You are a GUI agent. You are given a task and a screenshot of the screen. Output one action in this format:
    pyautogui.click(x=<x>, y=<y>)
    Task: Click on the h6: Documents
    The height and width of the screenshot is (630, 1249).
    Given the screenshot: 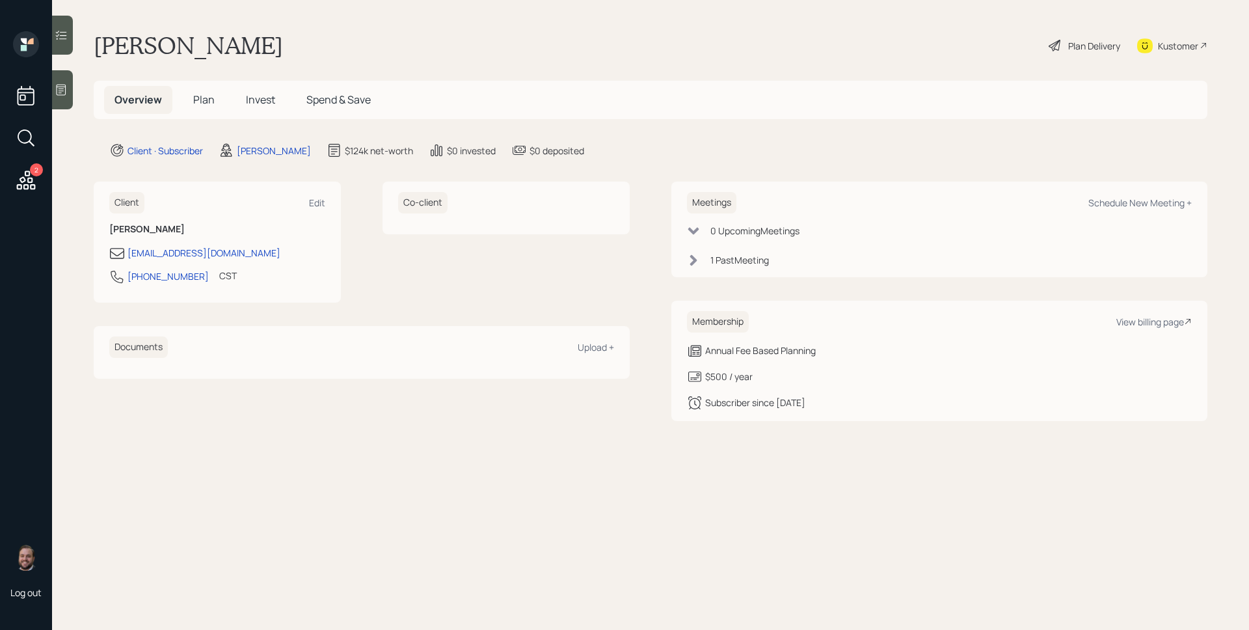 What is the action you would take?
    pyautogui.click(x=139, y=347)
    